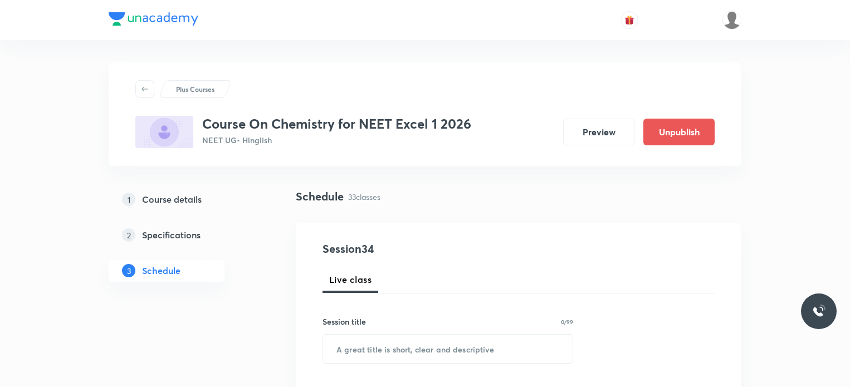  I want to click on p: 1, so click(129, 199).